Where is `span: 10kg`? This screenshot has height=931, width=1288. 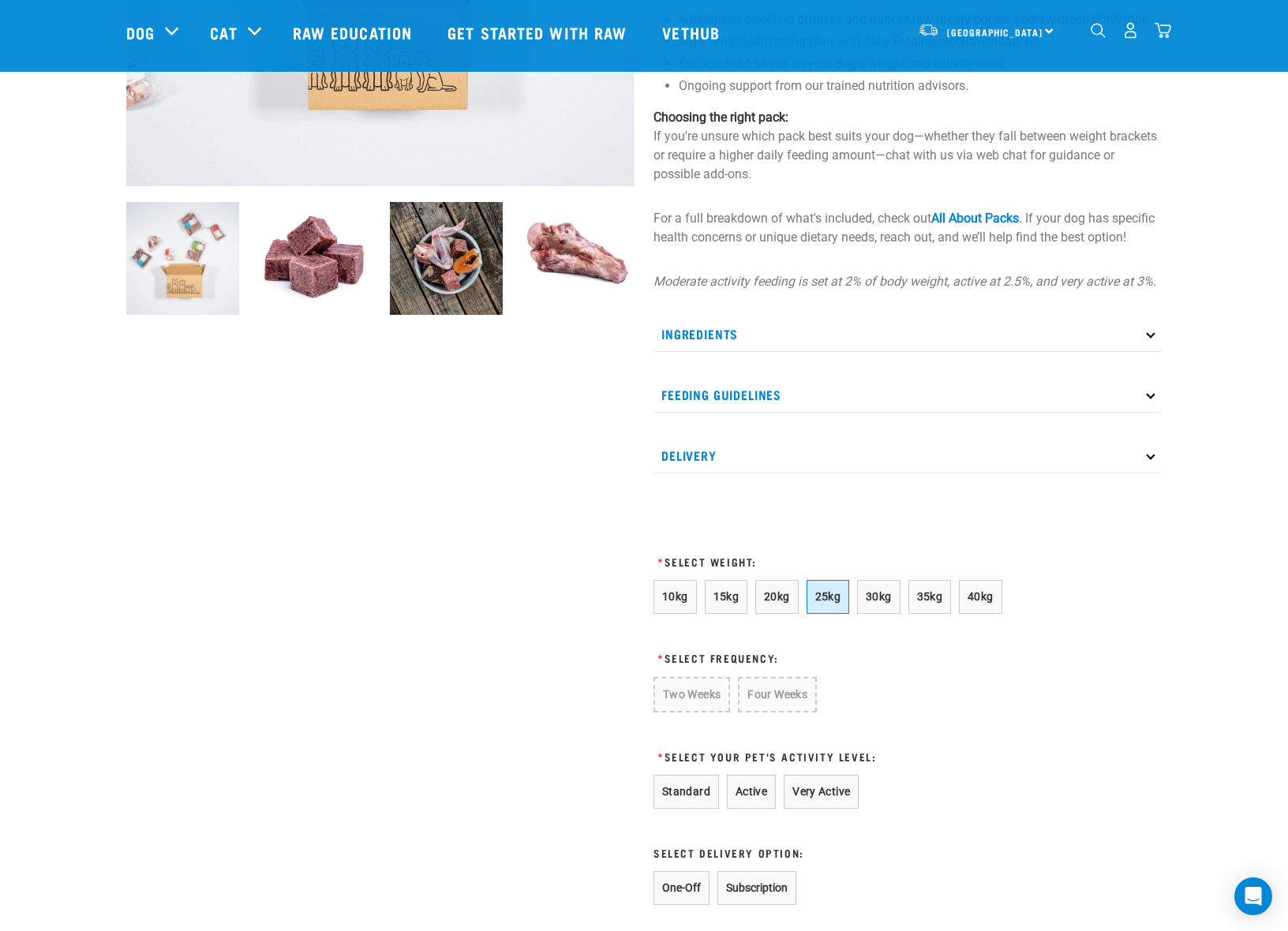 span: 10kg is located at coordinates (675, 597).